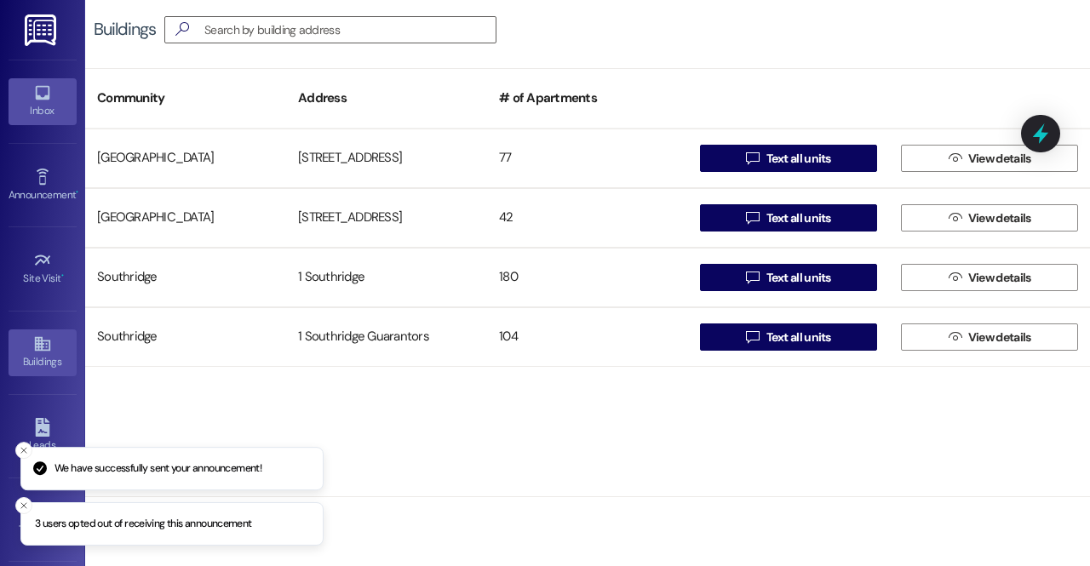 Image resolution: width=1090 pixels, height=566 pixels. Describe the element at coordinates (43, 269) in the screenshot. I see `a: Site Visit •` at that location.